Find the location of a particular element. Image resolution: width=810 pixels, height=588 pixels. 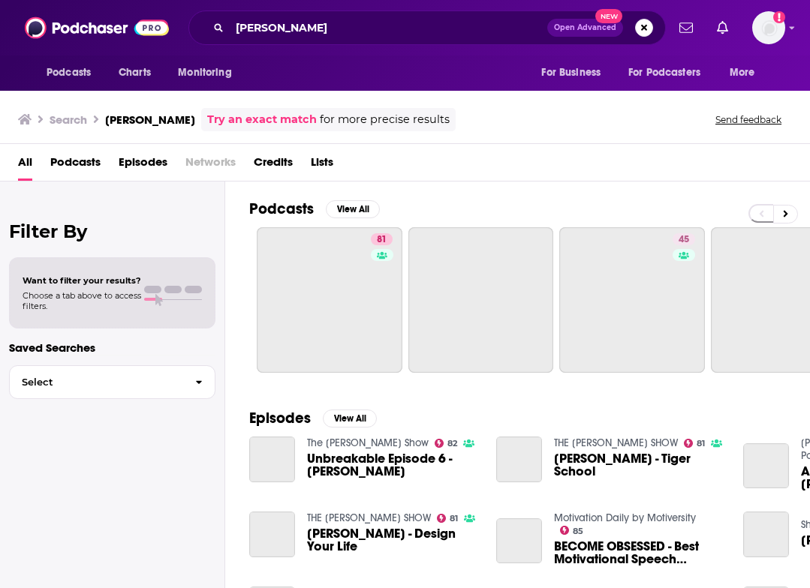

a: Ed Mylett is located at coordinates (766, 534).